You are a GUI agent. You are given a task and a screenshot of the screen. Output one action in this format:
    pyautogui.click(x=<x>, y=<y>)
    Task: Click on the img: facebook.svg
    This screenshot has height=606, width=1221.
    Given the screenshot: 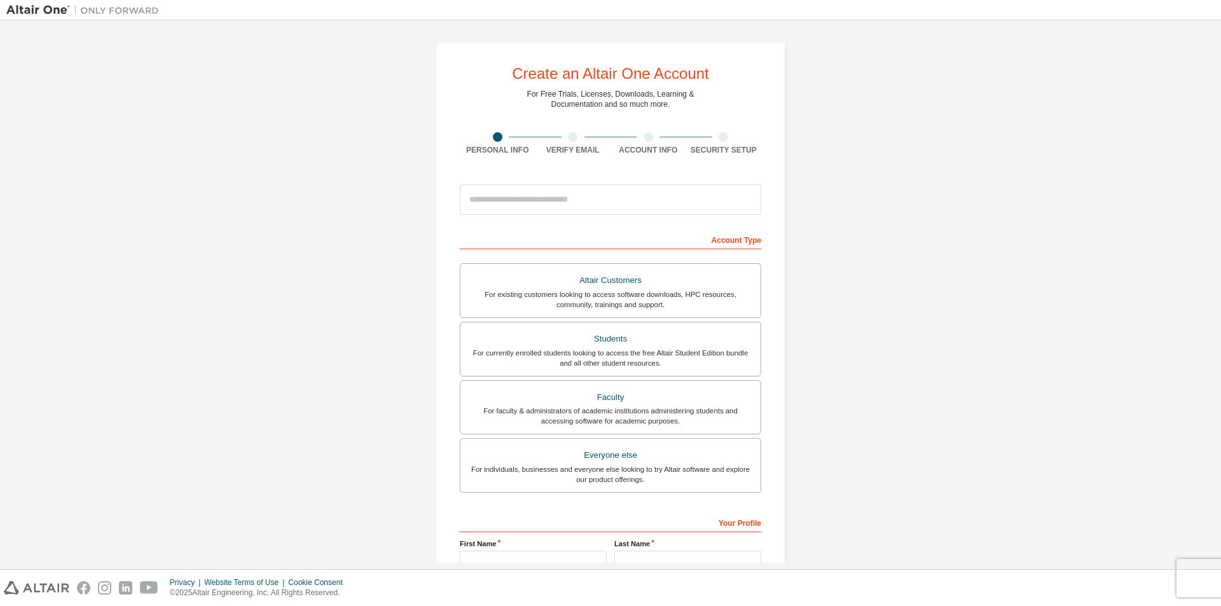 What is the action you would take?
    pyautogui.click(x=83, y=587)
    